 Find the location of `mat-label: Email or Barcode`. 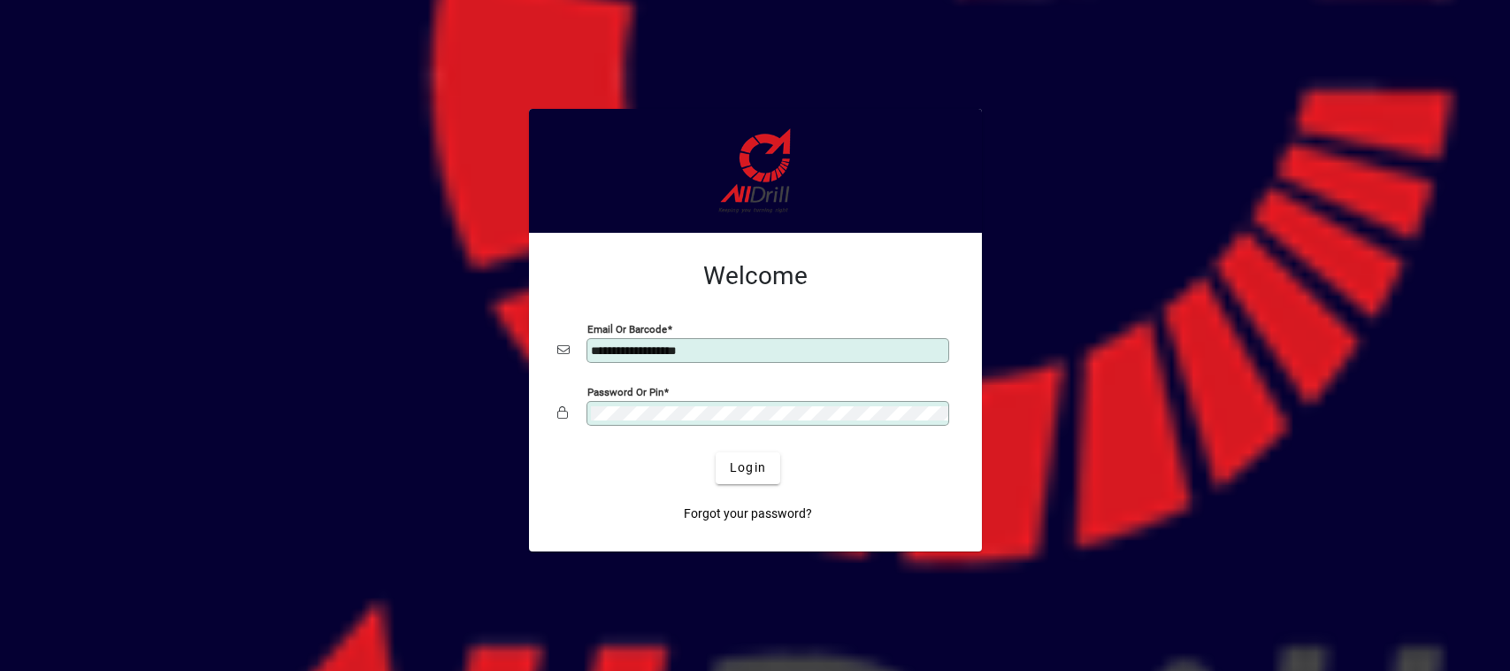

mat-label: Email or Barcode is located at coordinates (627, 328).